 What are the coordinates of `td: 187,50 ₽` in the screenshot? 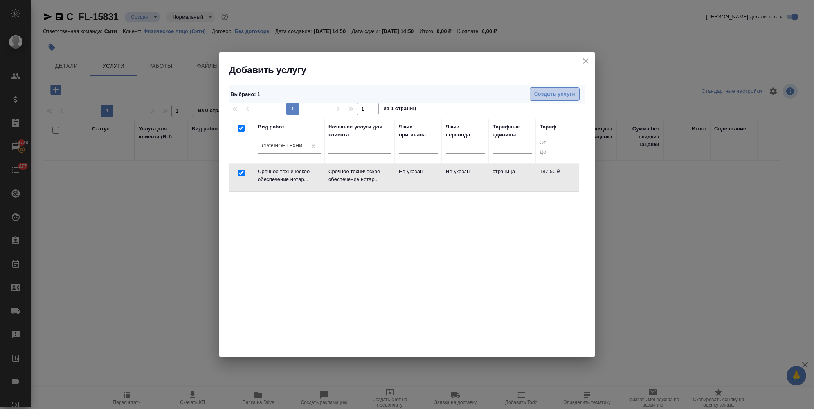 It's located at (559, 177).